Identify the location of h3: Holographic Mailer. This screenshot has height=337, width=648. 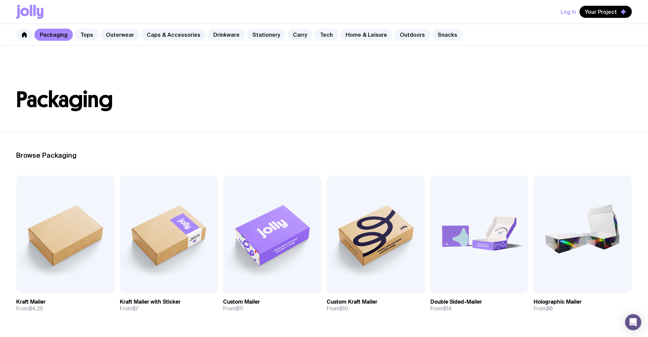
(557, 302).